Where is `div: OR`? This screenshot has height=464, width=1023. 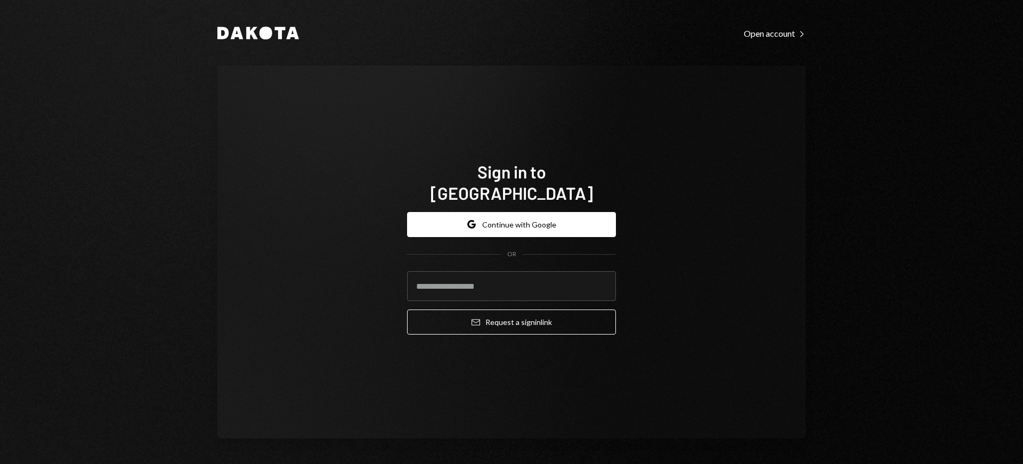 div: OR is located at coordinates (512, 254).